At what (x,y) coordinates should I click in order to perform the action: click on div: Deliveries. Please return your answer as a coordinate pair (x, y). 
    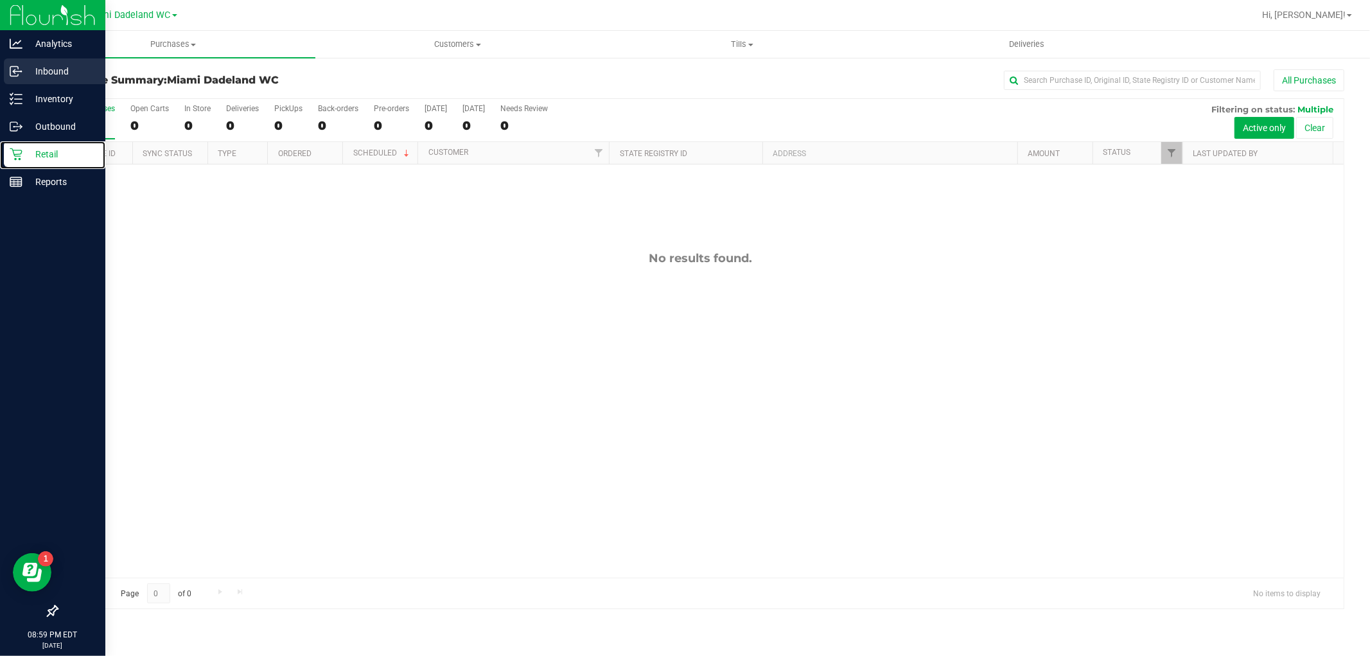
    Looking at the image, I should click on (242, 109).